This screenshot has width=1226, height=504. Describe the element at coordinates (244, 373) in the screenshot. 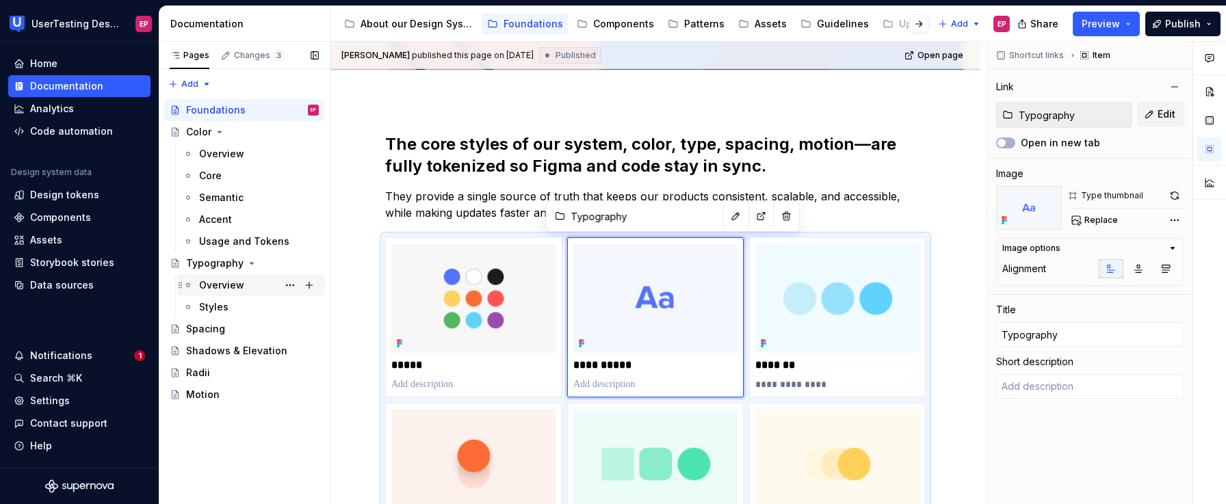

I see `a: Radii` at that location.